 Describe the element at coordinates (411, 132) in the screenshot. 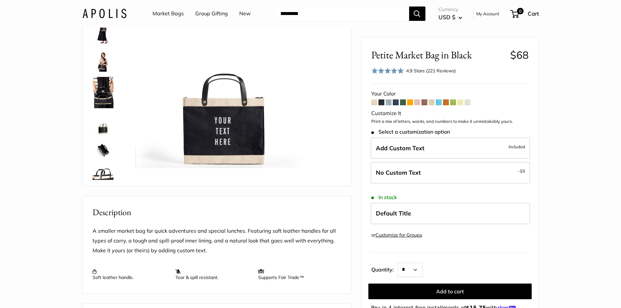

I see `span: Select a customization option` at that location.